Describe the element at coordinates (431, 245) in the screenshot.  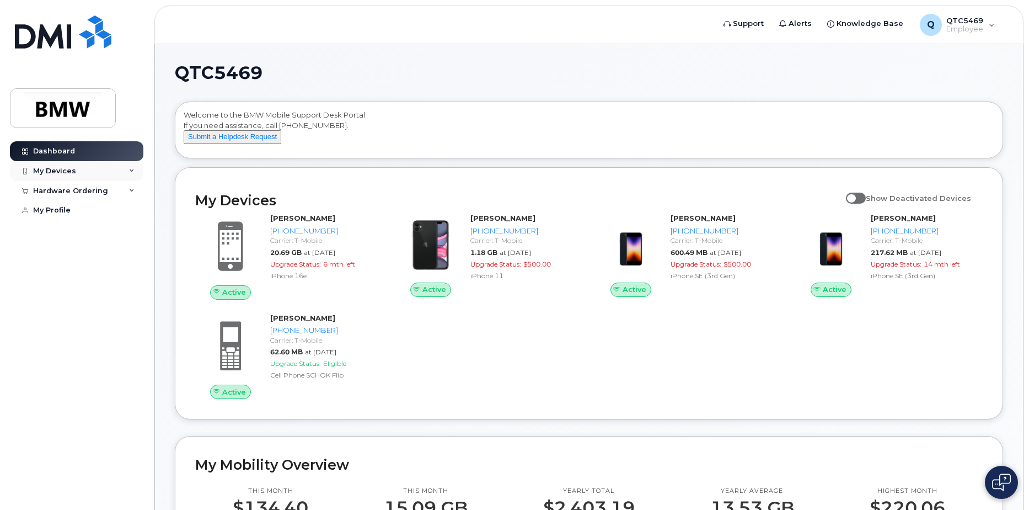
I see `img: iPhone_11.jpg` at that location.